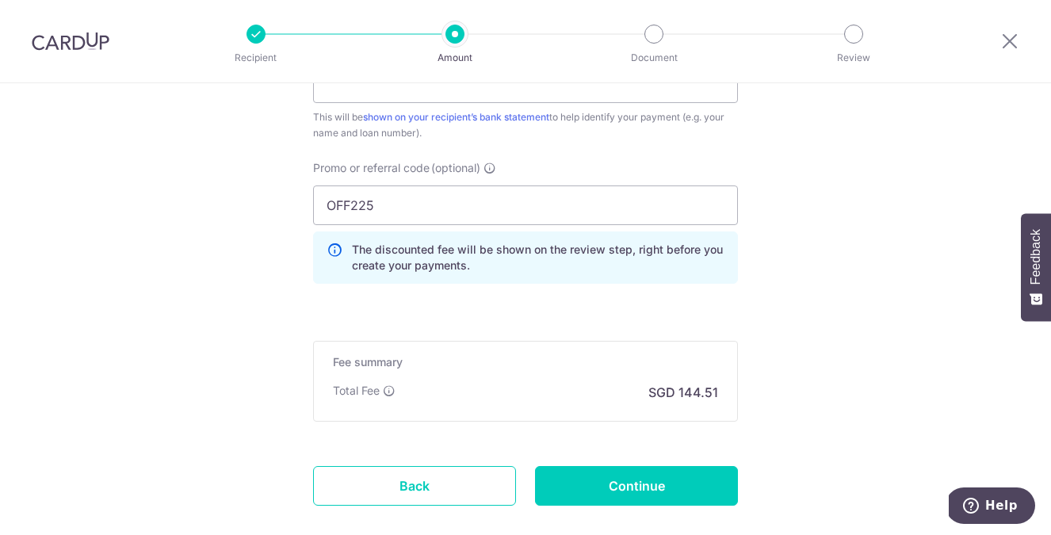 The height and width of the screenshot is (535, 1051). What do you see at coordinates (52, 18) in the screenshot?
I see `span: Help` at bounding box center [52, 18].